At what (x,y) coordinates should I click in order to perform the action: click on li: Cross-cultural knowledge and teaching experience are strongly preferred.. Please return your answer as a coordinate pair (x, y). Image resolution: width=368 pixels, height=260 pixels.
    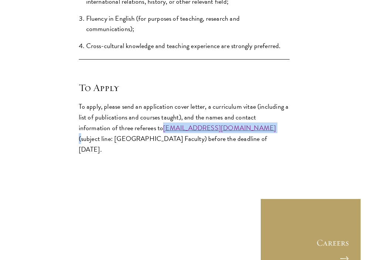
    Looking at the image, I should click on (188, 46).